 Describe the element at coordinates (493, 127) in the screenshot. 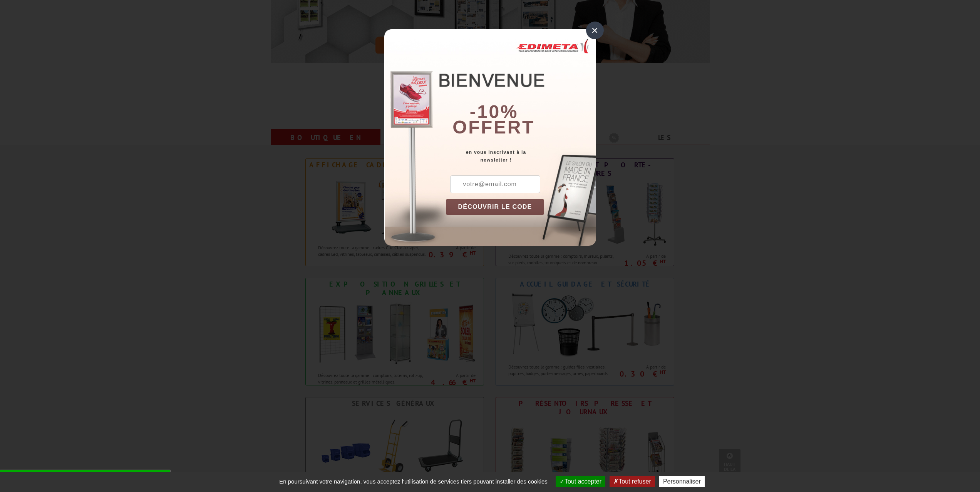

I see `font: offert` at that location.